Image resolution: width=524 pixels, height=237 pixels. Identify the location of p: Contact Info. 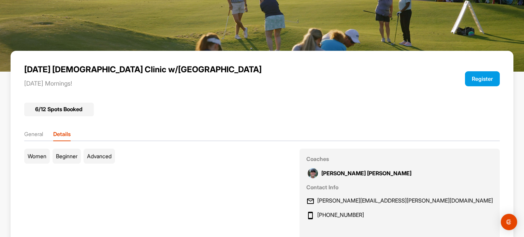
(399, 187).